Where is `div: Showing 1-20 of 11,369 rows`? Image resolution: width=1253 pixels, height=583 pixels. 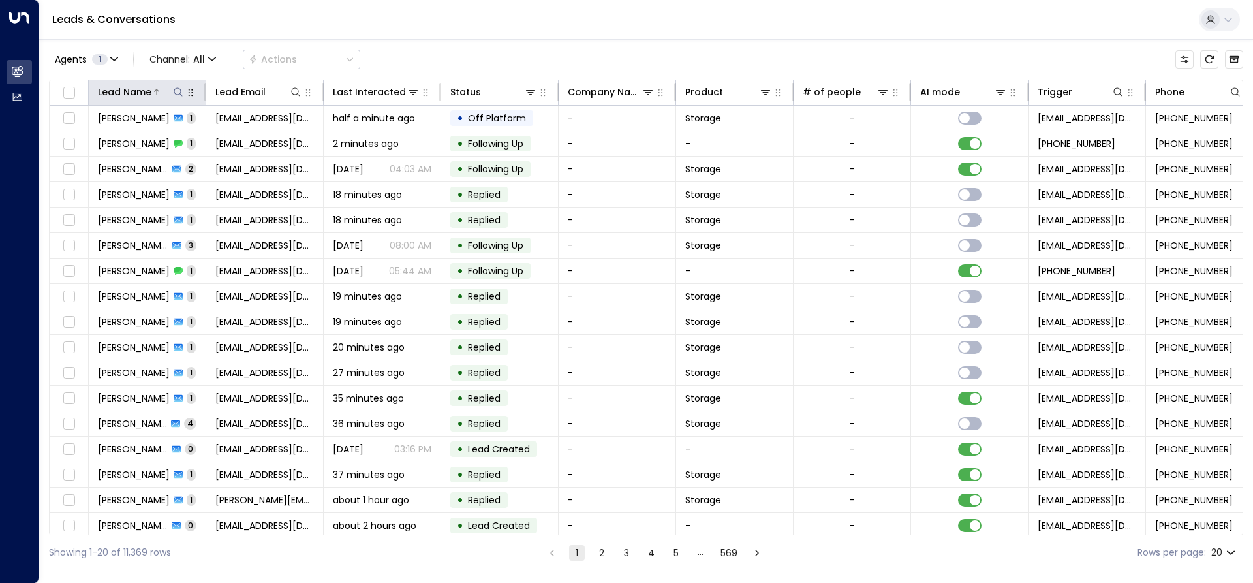 div: Showing 1-20 of 11,369 rows is located at coordinates (110, 552).